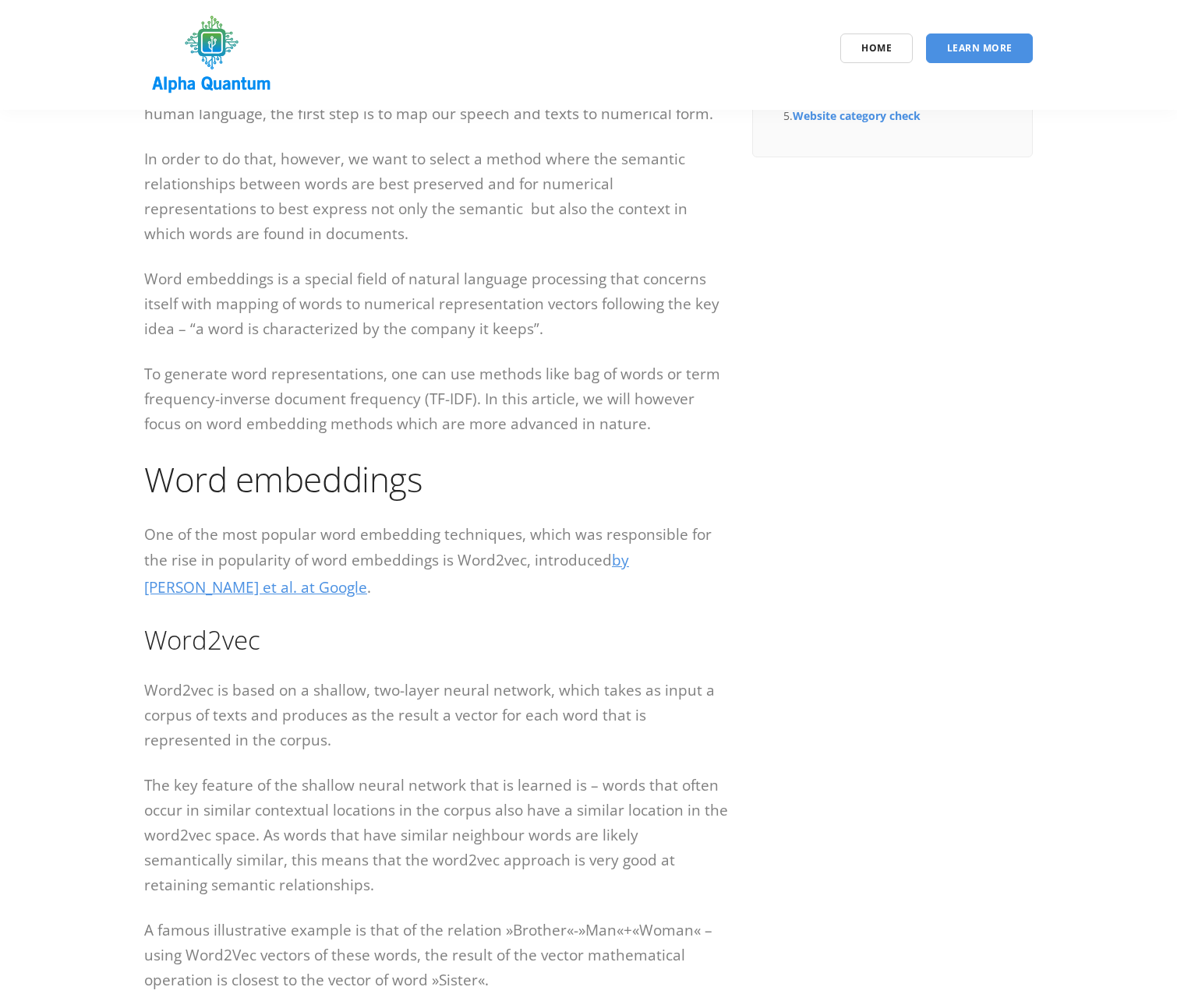 The height and width of the screenshot is (1008, 1177). I want to click on p: One of the most popular word embedding techniques, which was responsible for the rise in populari..., so click(437, 562).